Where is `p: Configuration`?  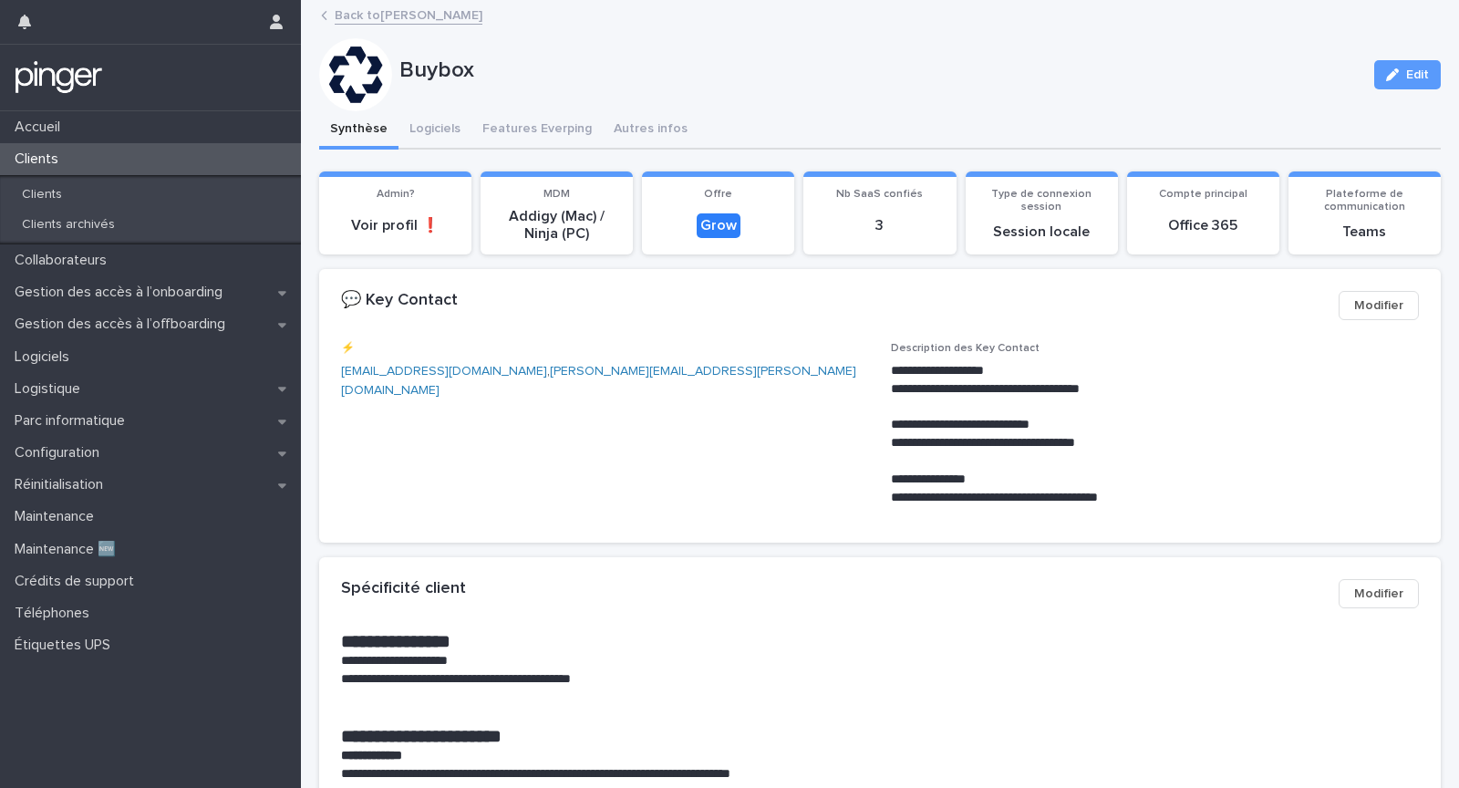 p: Configuration is located at coordinates (60, 452).